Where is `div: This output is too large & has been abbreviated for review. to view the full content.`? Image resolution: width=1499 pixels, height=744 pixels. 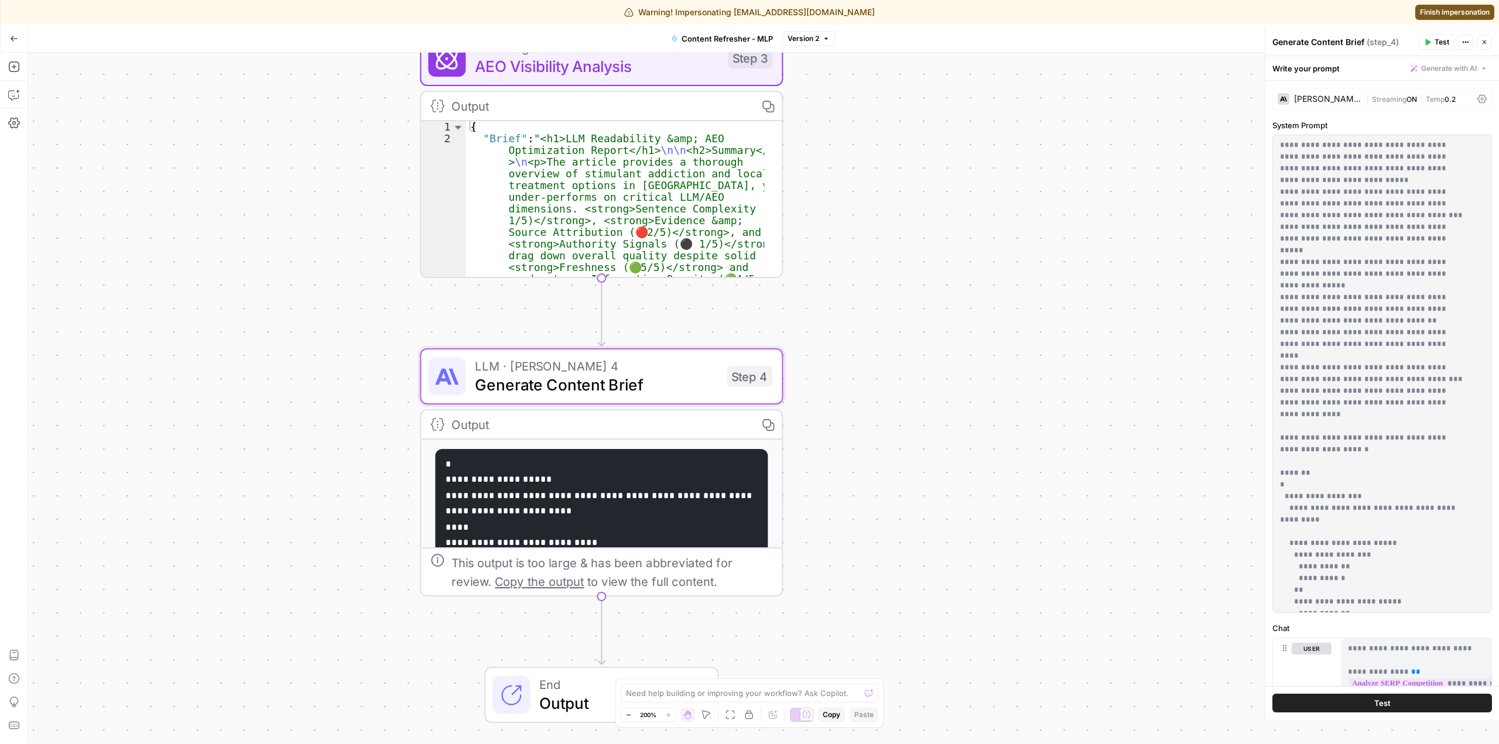 div: This output is too large & has been abbreviated for review. to view the full content. is located at coordinates (612, 572).